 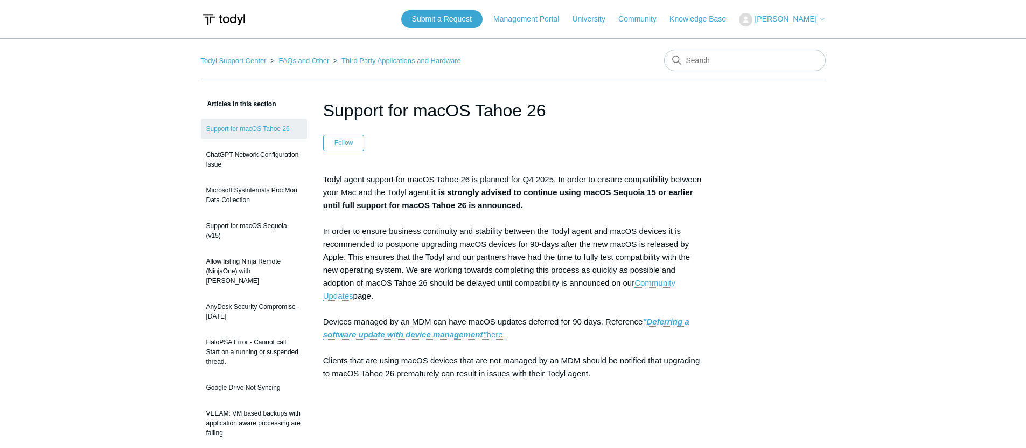 I want to click on button: Follow Article, so click(x=344, y=143).